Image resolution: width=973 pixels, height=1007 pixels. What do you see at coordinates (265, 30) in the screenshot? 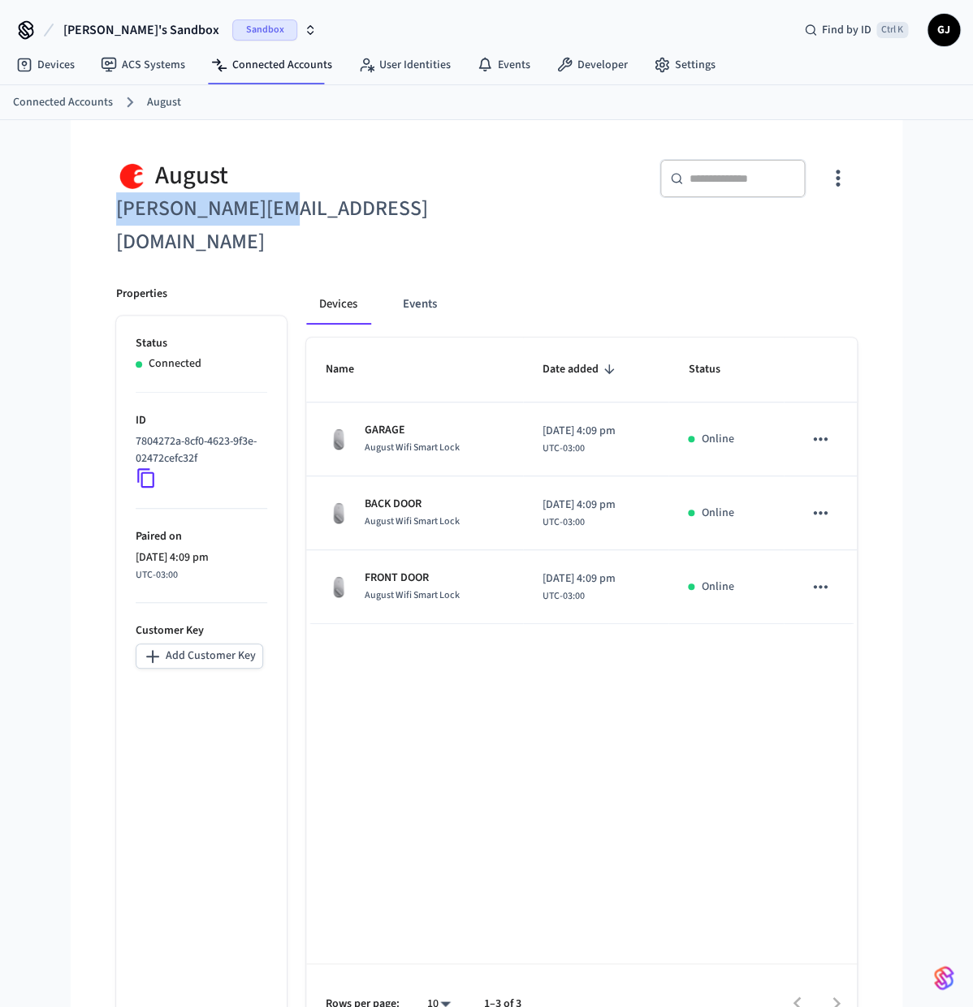
I see `span: Sandbox` at bounding box center [265, 30].